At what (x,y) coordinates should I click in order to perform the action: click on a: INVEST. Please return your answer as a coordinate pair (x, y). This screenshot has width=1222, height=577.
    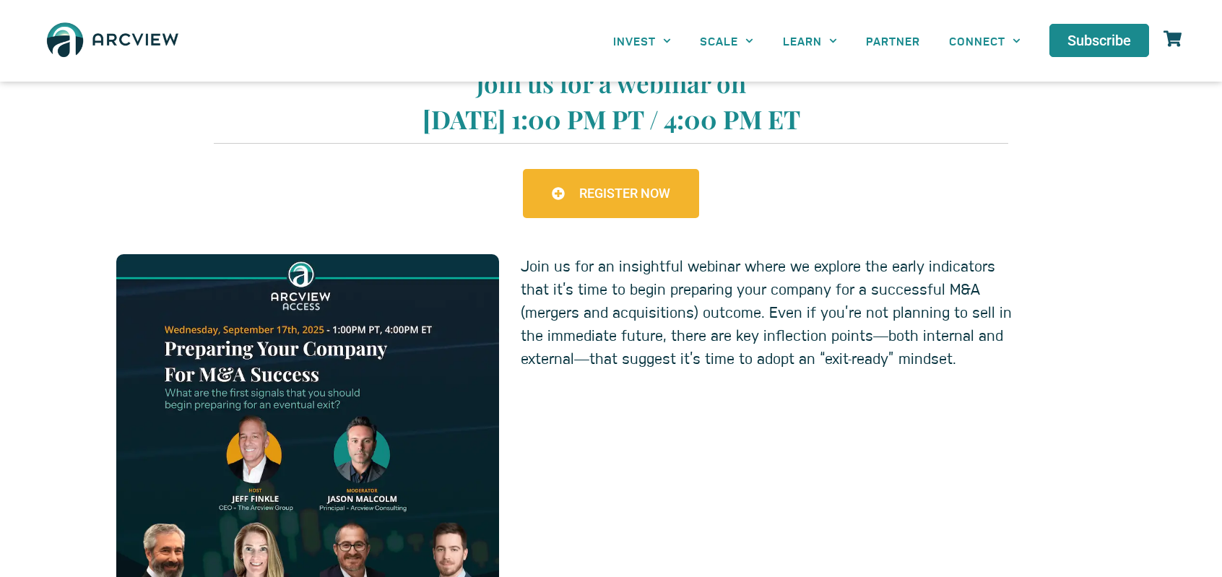
    Looking at the image, I should click on (642, 40).